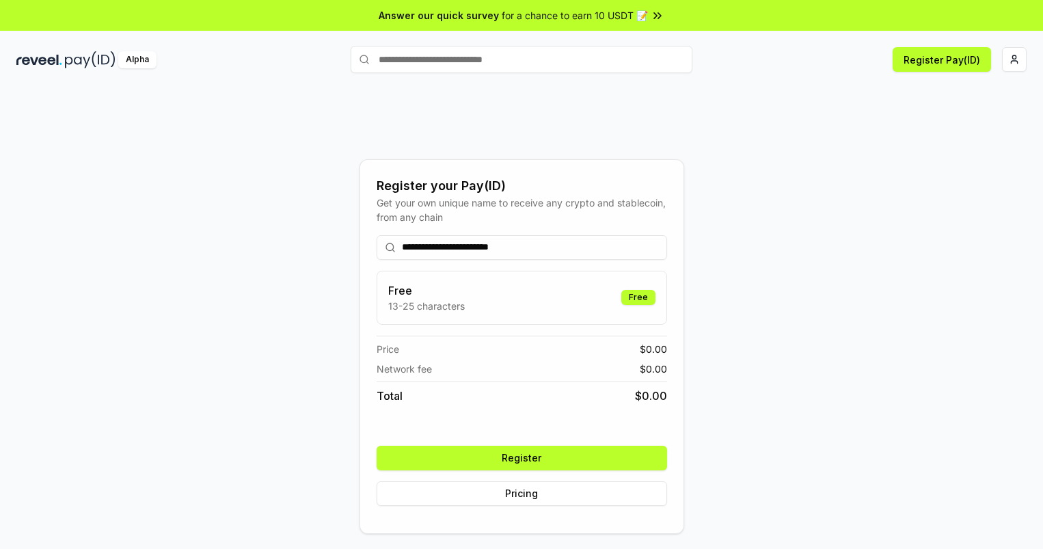 This screenshot has height=549, width=1043. I want to click on span: Total, so click(389, 396).